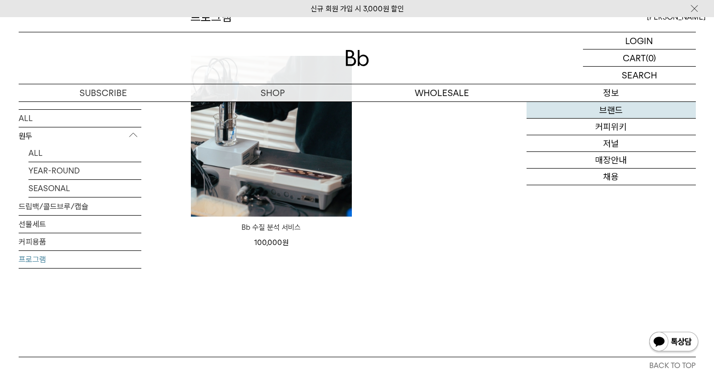 The image size is (714, 369). What do you see at coordinates (80, 242) in the screenshot?
I see `a: 커피용품` at bounding box center [80, 242].